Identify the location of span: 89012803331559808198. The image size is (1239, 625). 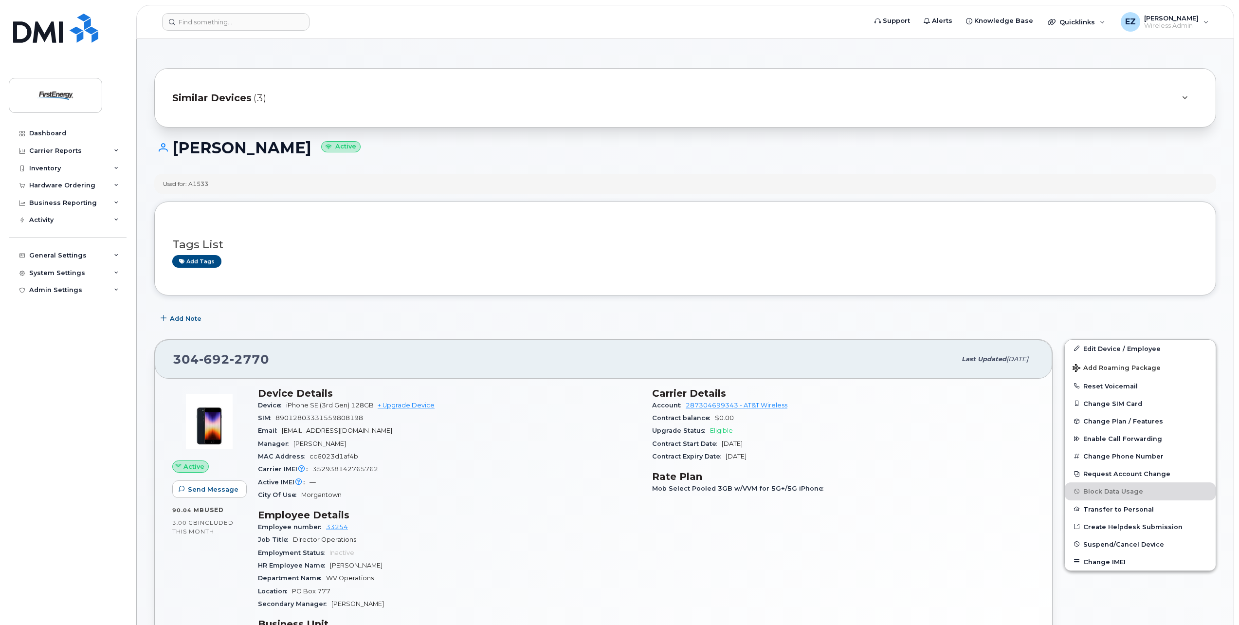
(319, 418).